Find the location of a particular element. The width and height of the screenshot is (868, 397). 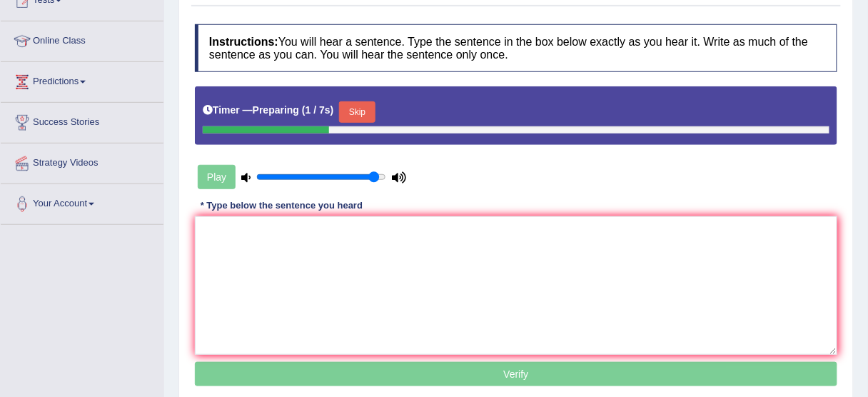

a: Predictions is located at coordinates (82, 80).